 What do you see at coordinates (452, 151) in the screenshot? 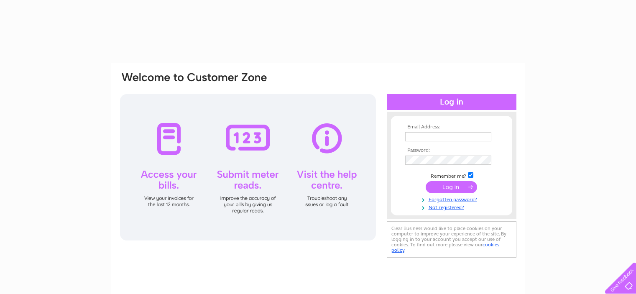
I see `th: Password:` at bounding box center [452, 151].